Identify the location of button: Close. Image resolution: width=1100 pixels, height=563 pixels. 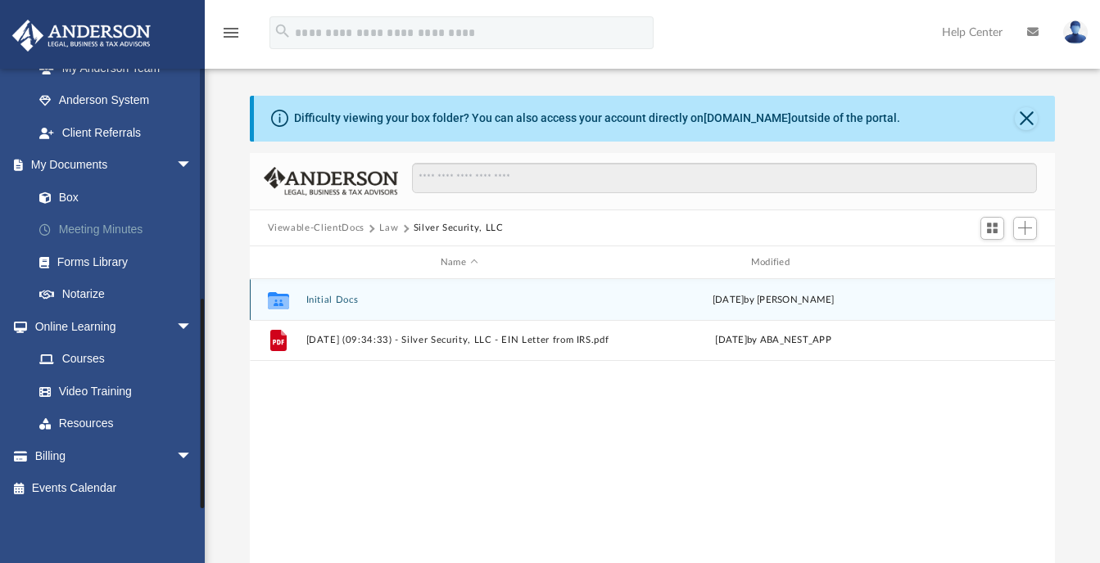
(1026, 119).